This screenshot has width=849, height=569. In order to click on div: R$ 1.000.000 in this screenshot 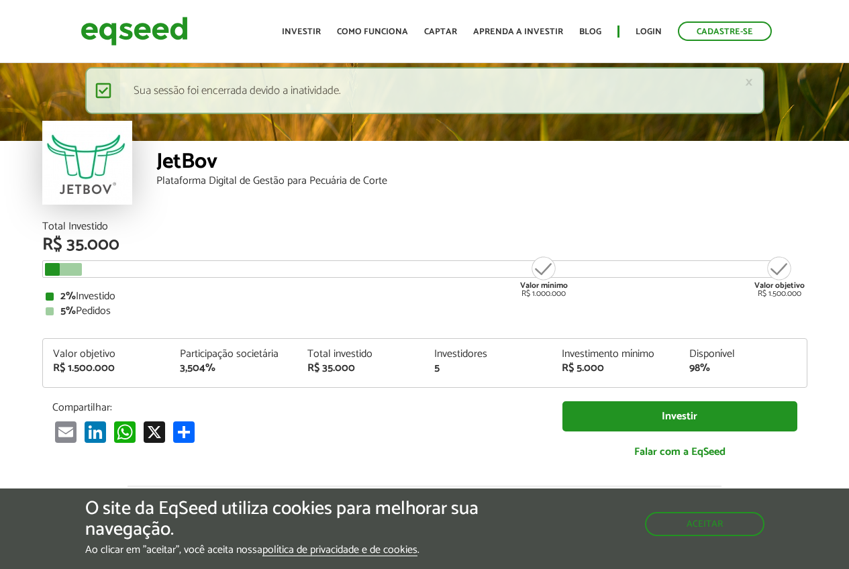, I will do `click(544, 277)`.